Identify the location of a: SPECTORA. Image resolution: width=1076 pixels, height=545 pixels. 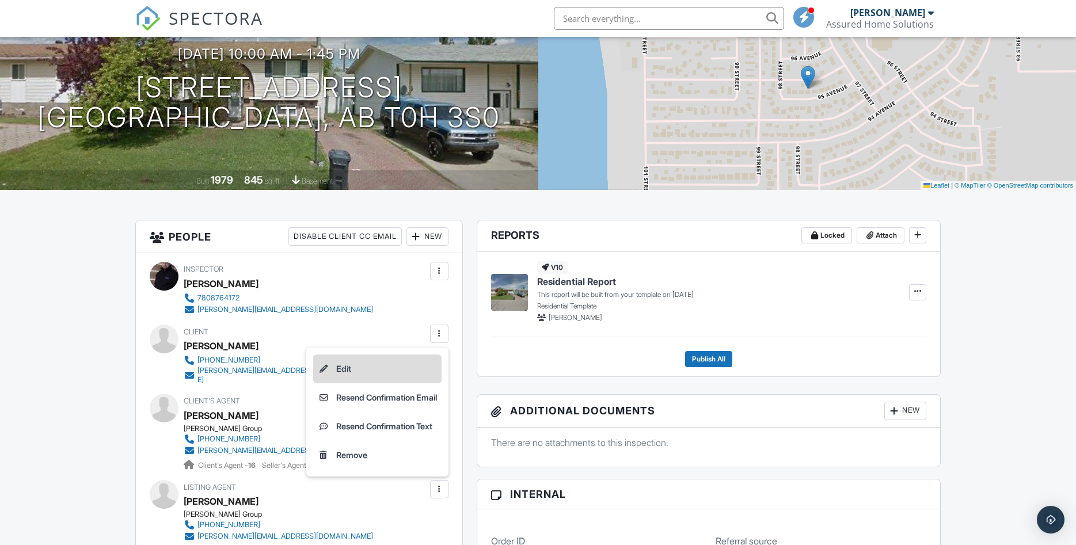
(199, 28).